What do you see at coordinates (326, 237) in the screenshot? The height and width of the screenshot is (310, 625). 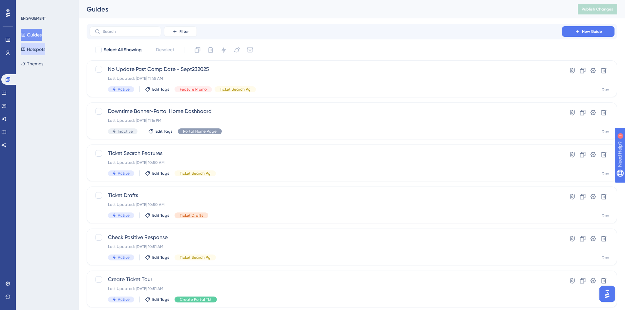 I see `span: Check Positive Response` at bounding box center [326, 237].